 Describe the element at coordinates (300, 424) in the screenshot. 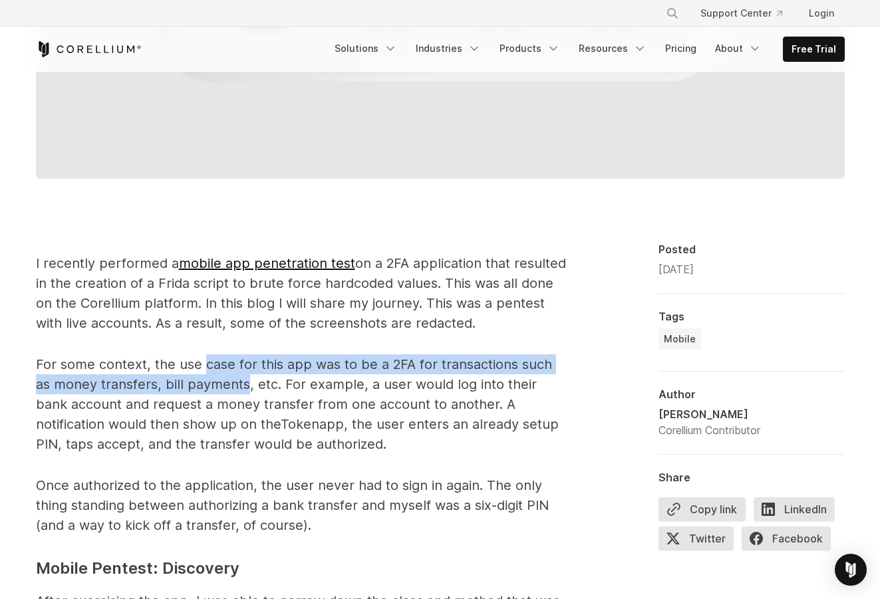

I see `span: Token` at that location.